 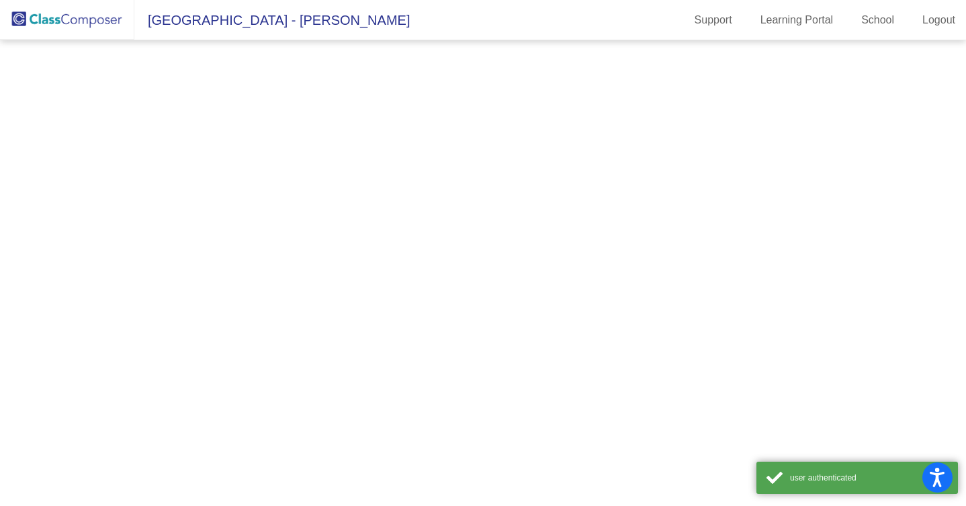 I want to click on a: School, so click(x=877, y=20).